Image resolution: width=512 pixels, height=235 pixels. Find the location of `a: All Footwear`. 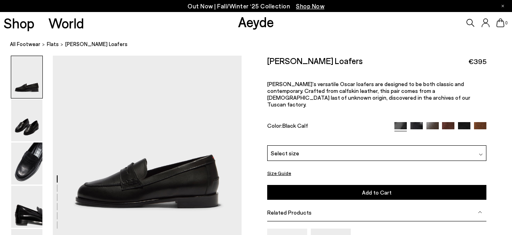

a: All Footwear is located at coordinates (25, 44).